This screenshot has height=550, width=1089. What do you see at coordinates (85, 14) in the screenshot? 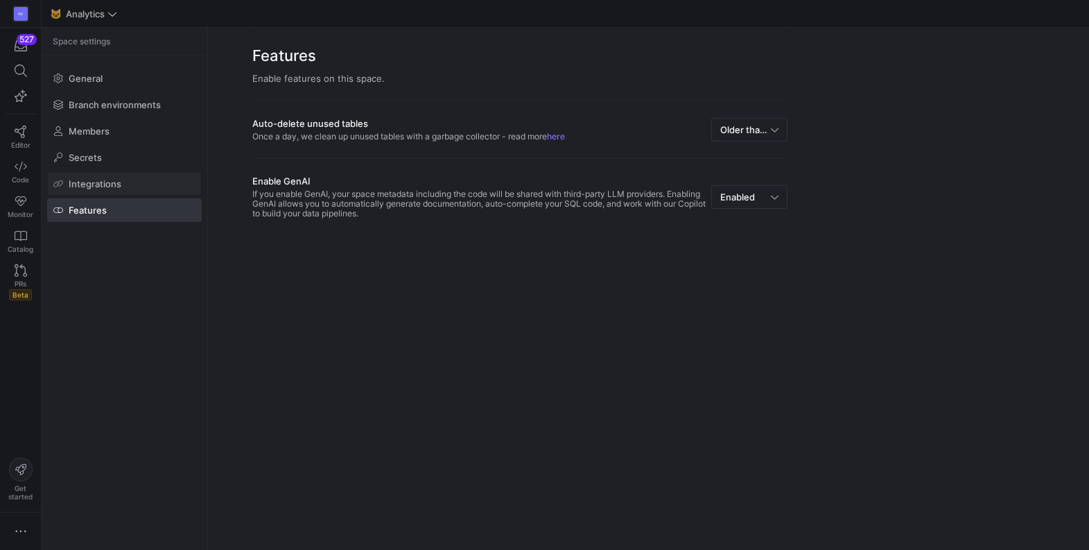
I see `span: Analytics` at bounding box center [85, 14].